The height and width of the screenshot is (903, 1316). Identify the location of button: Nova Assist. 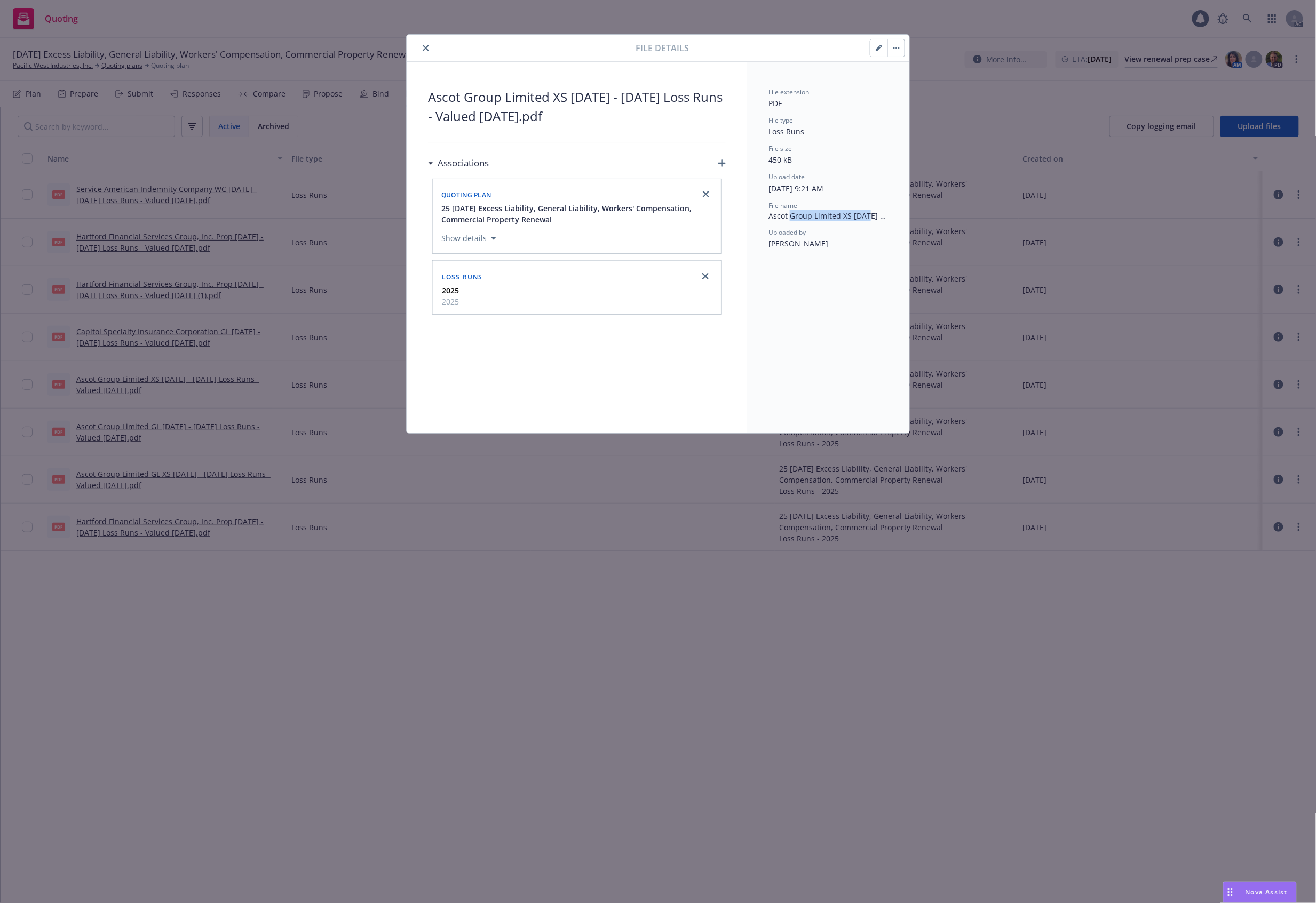
(1260, 893).